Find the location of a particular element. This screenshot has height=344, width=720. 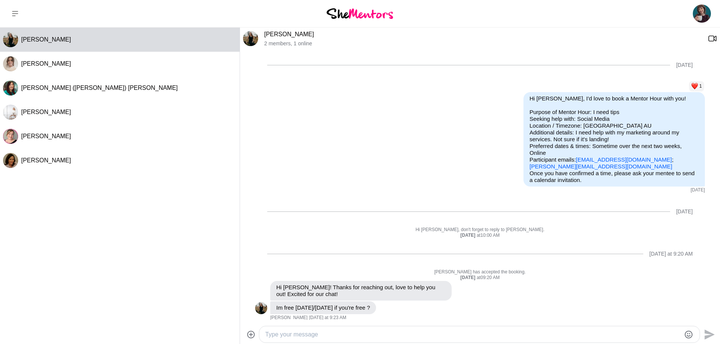

div: Elle Thorne is located at coordinates (11, 64).